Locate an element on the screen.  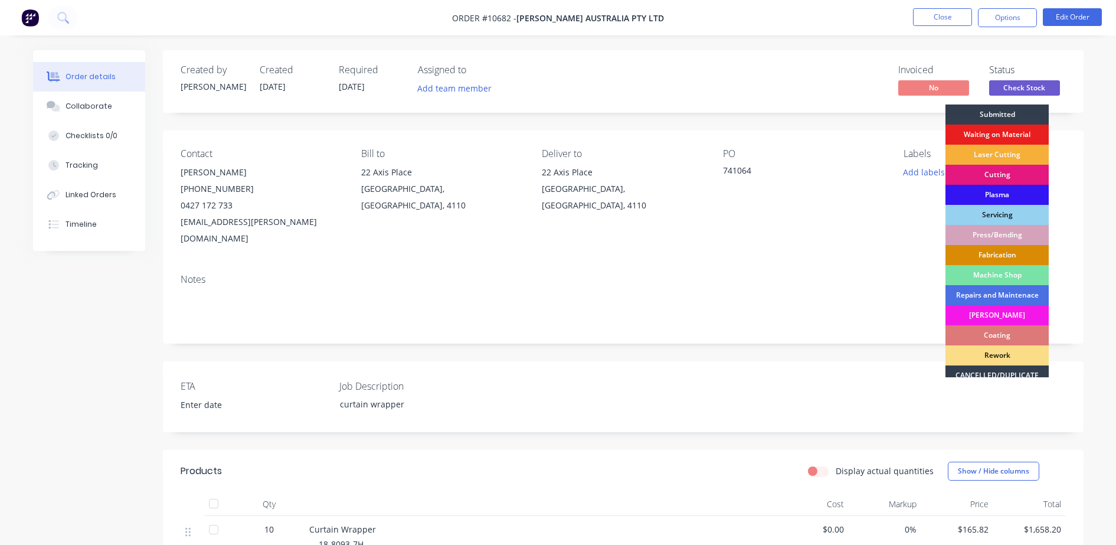
button: Add labels is located at coordinates (925, 172).